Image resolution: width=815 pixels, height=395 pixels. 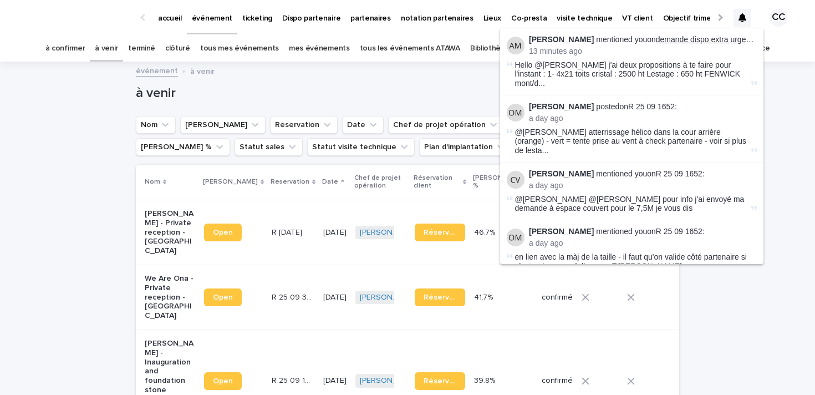 What do you see at coordinates (76, 18) in the screenshot?
I see `img: Ls34BcGeRexTGTNfXpUC` at bounding box center [76, 18].